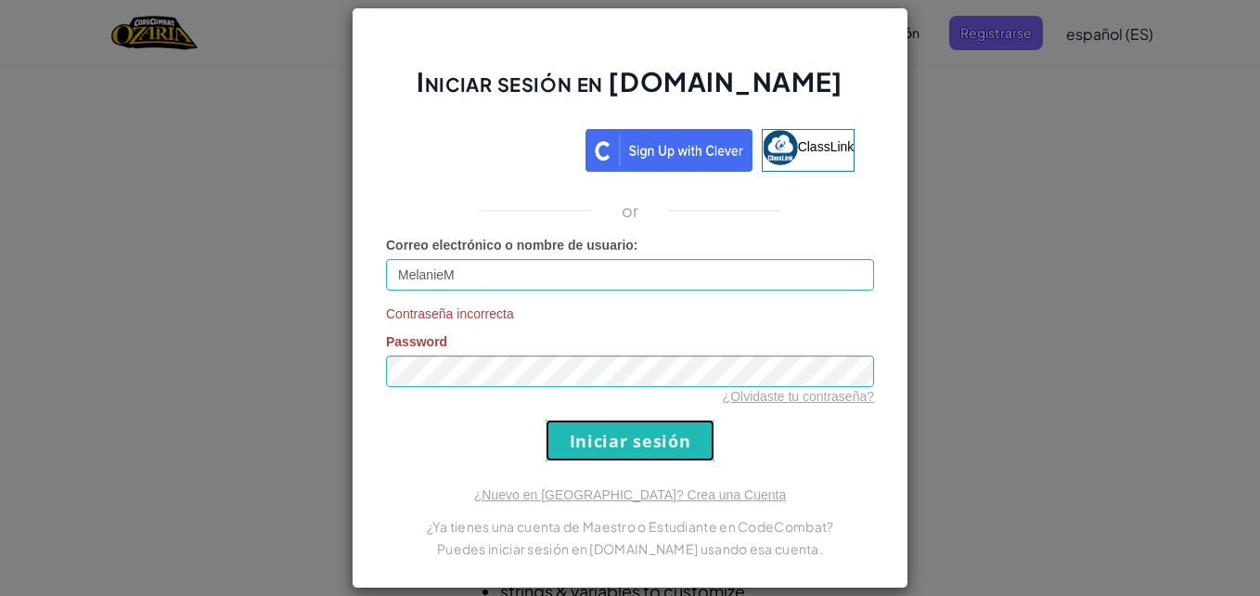 The height and width of the screenshot is (596, 1260). What do you see at coordinates (630, 211) in the screenshot?
I see `p: or` at bounding box center [630, 211].